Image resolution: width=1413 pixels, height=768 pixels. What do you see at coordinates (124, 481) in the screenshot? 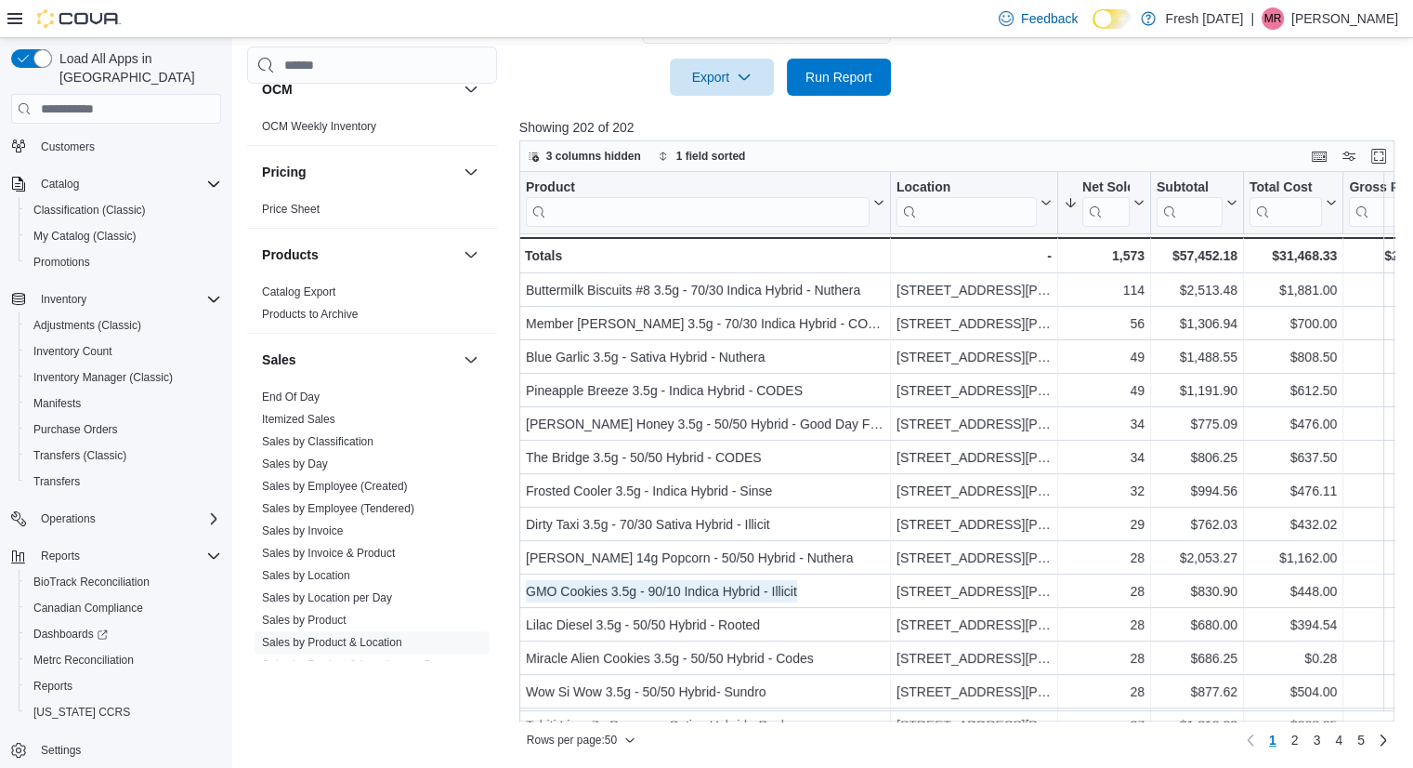
I see `button: Transfers` at bounding box center [124, 481].